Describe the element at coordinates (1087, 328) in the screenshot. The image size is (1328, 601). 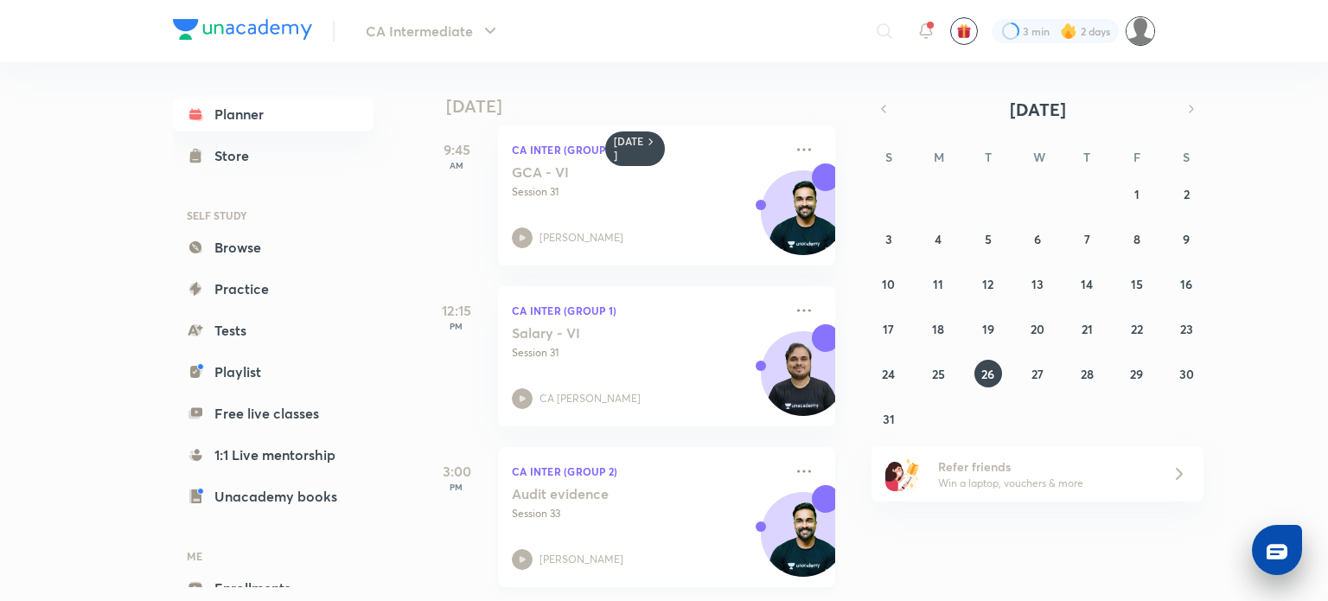
I see `button: August 21, 2025` at that location.